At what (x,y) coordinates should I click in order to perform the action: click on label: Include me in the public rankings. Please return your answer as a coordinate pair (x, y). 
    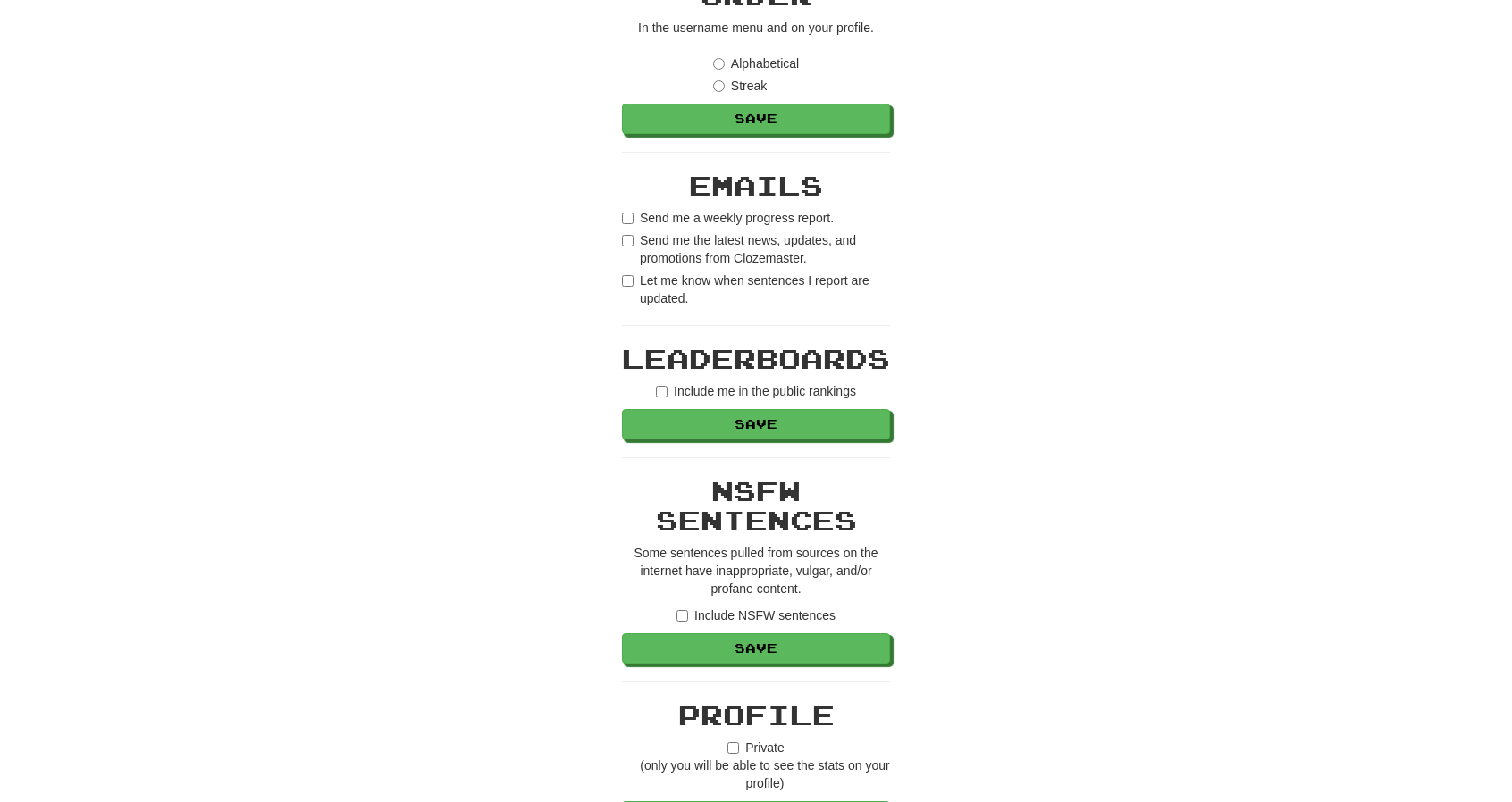
    Looking at the image, I should click on (756, 392).